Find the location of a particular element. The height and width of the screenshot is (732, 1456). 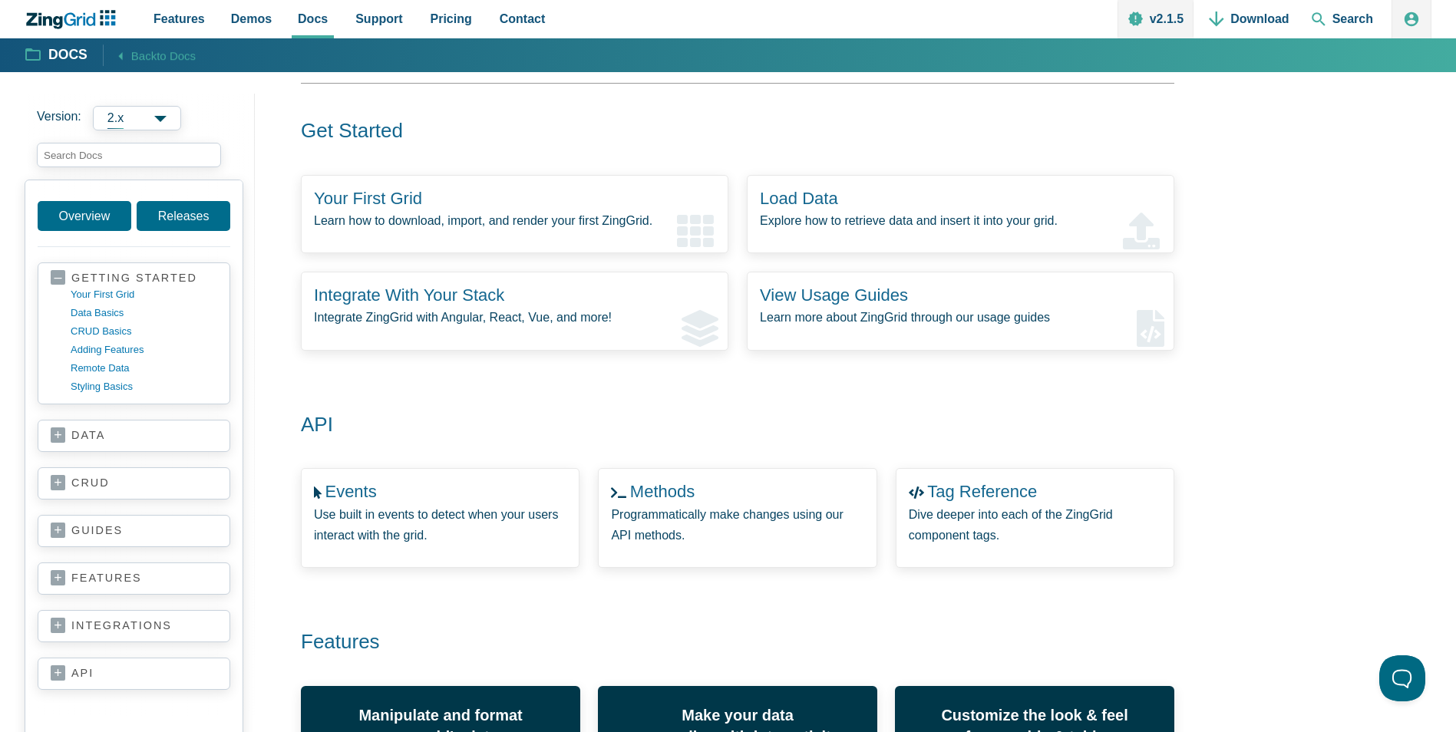

a: styling basics is located at coordinates (144, 387).